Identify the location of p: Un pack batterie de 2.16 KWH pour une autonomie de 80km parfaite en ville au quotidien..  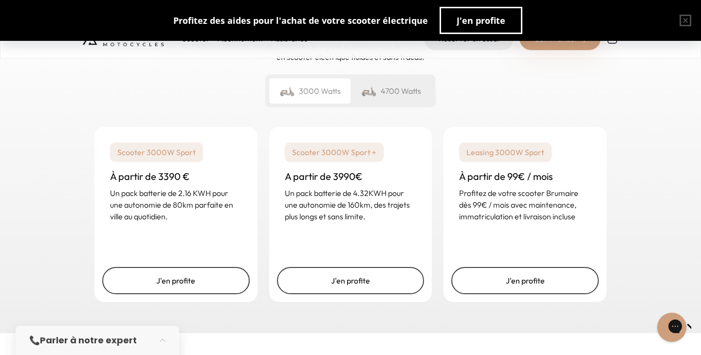
(176, 205).